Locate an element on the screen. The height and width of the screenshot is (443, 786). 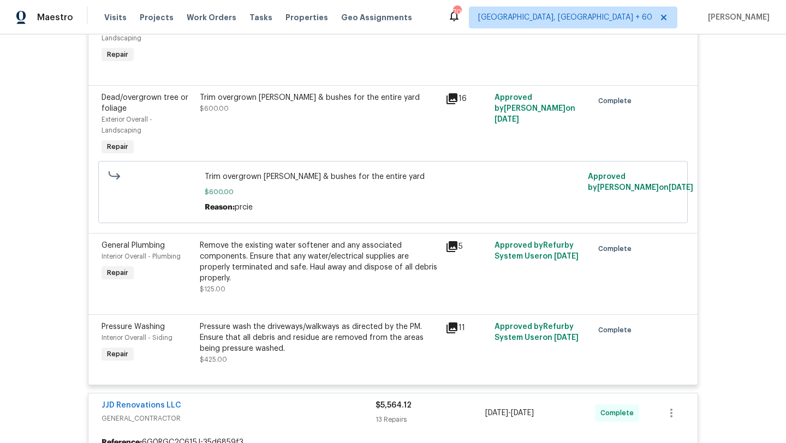
span: Dead/overgrown tree or foliage is located at coordinates (145, 103).